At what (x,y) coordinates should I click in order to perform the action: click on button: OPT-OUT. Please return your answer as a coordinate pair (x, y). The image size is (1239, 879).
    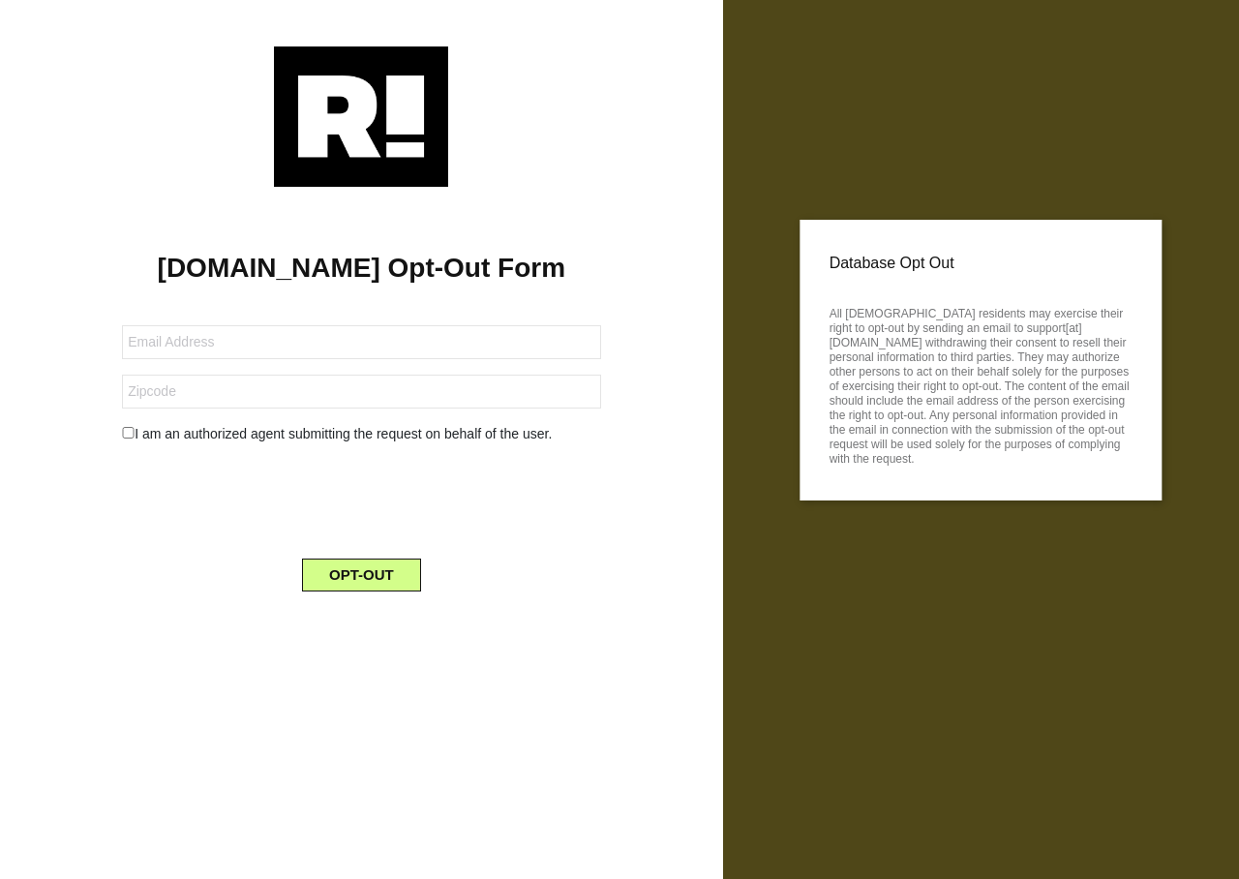
    Looking at the image, I should click on (361, 575).